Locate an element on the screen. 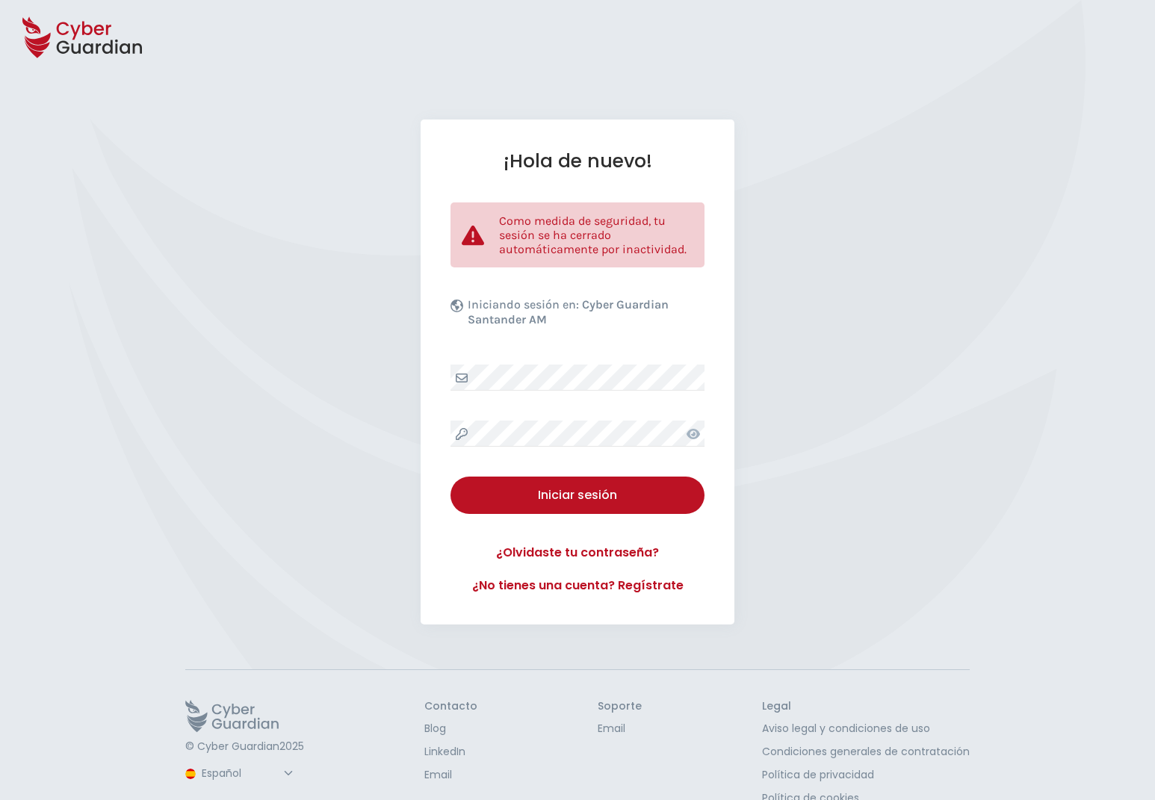  a: ¿No tienes una cuenta? Regístrate is located at coordinates (578, 586).